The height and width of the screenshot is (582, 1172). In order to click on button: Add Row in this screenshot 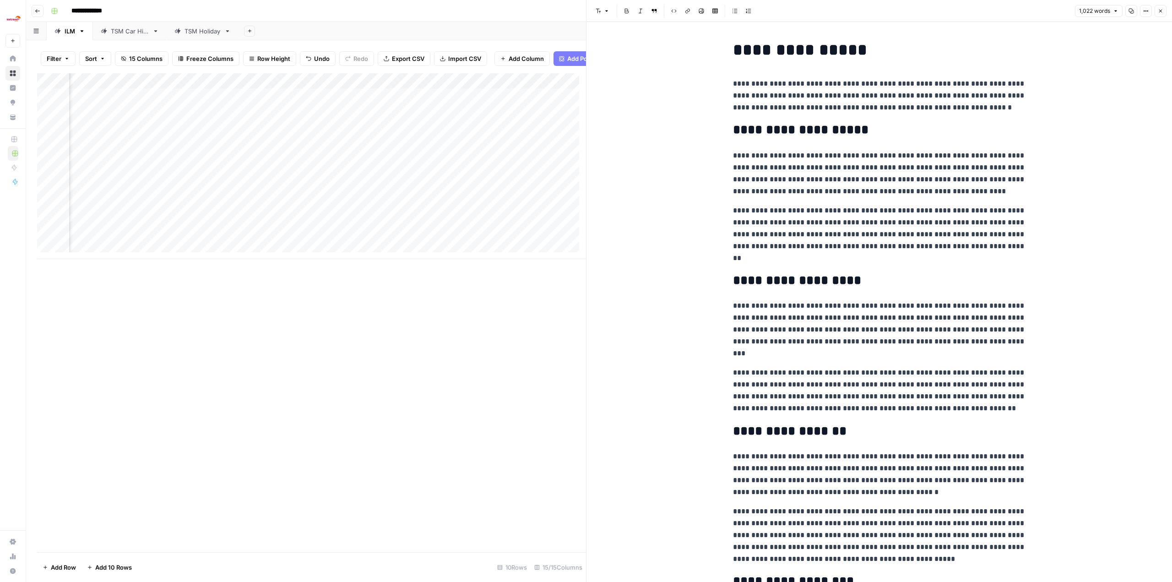, I will do `click(59, 567)`.